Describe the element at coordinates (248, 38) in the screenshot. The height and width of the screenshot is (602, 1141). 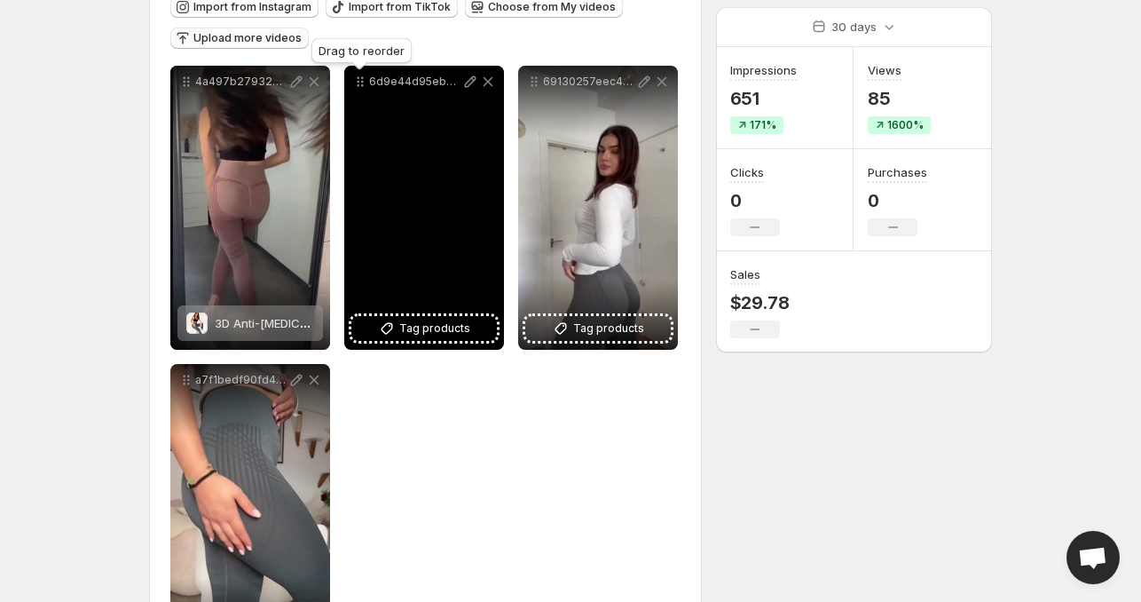
I see `span: Upload more videos` at that location.